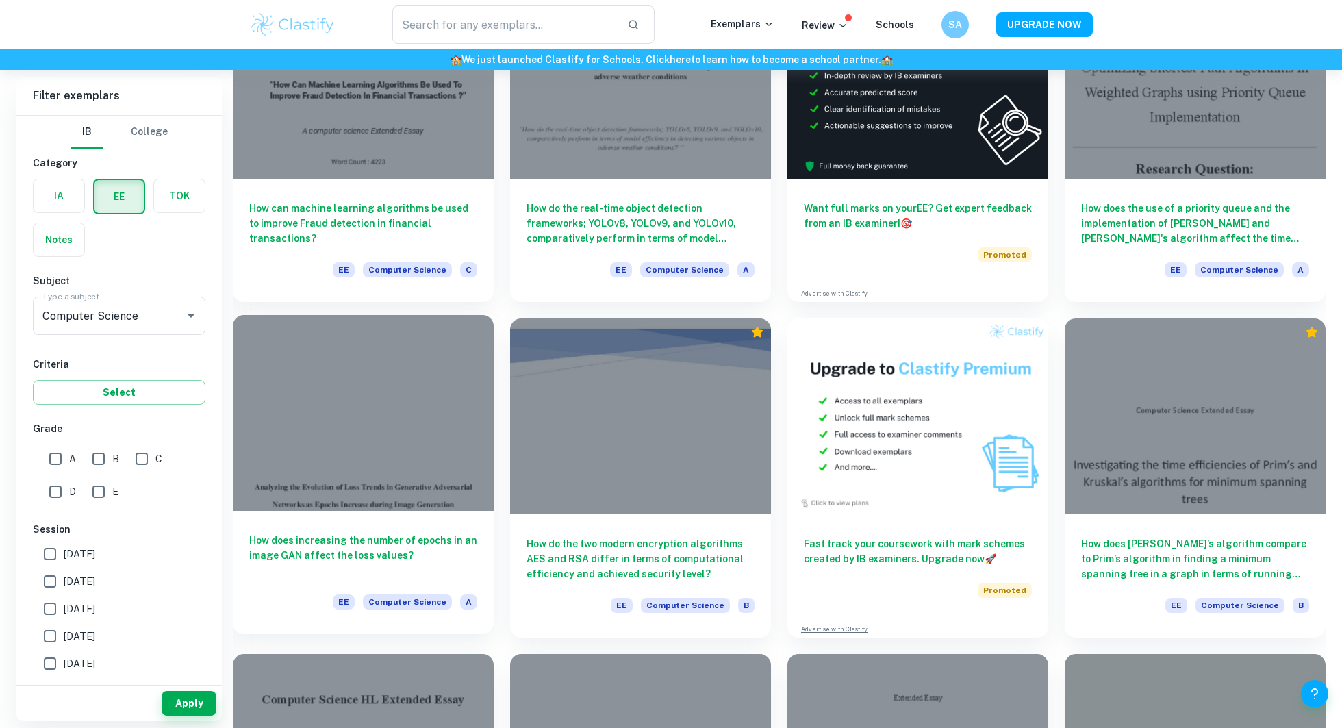 The height and width of the screenshot is (728, 1342). Describe the element at coordinates (73, 492) in the screenshot. I see `span: D` at that location.